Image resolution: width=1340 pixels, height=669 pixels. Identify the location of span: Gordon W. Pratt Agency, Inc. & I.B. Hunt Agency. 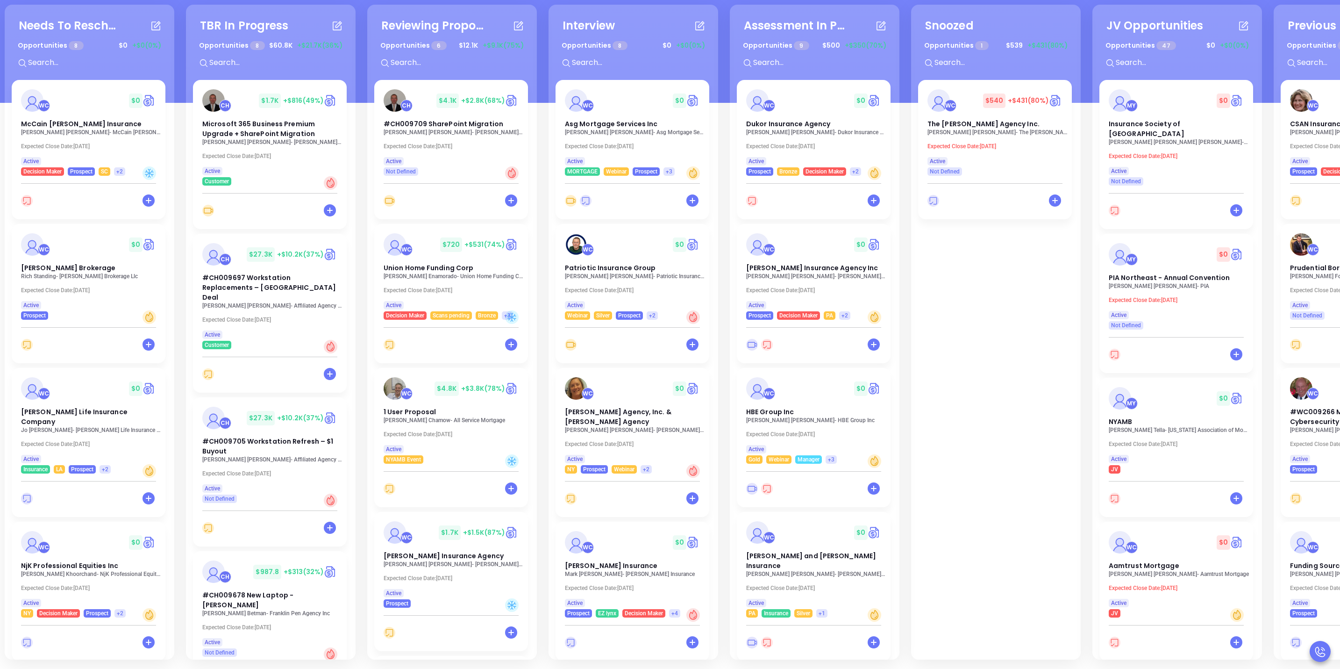
(618, 416).